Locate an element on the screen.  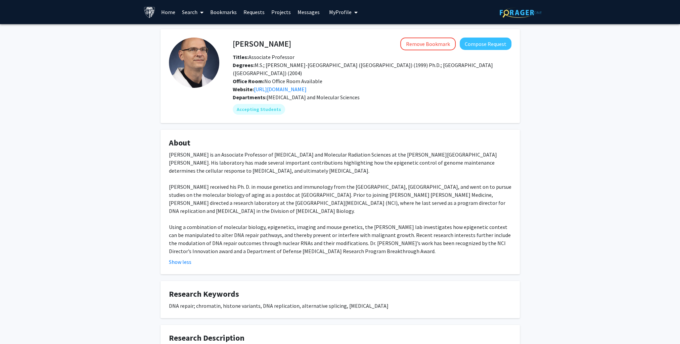
a: Projects is located at coordinates (281, 12).